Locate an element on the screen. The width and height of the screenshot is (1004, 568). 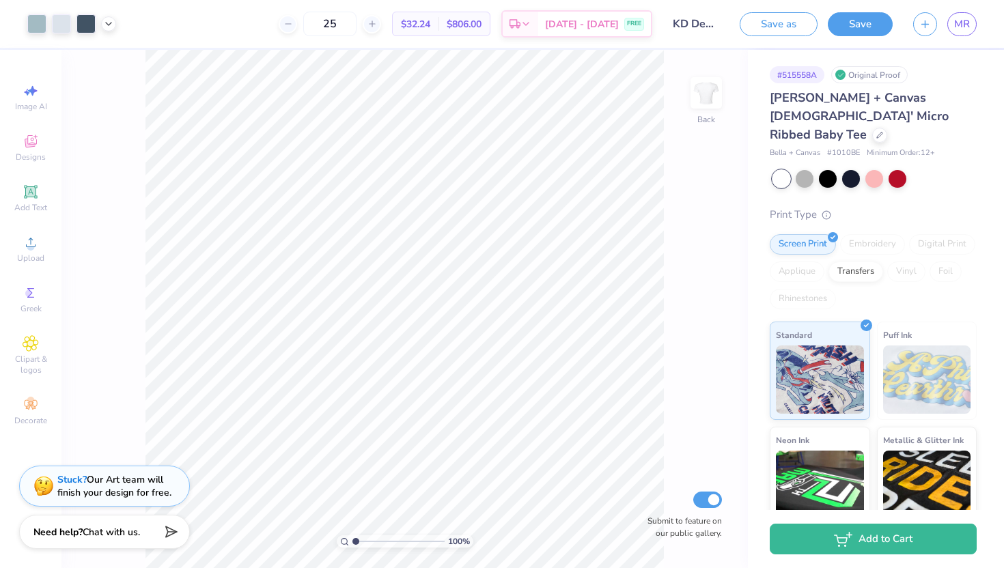
div: Foil is located at coordinates (945, 272).